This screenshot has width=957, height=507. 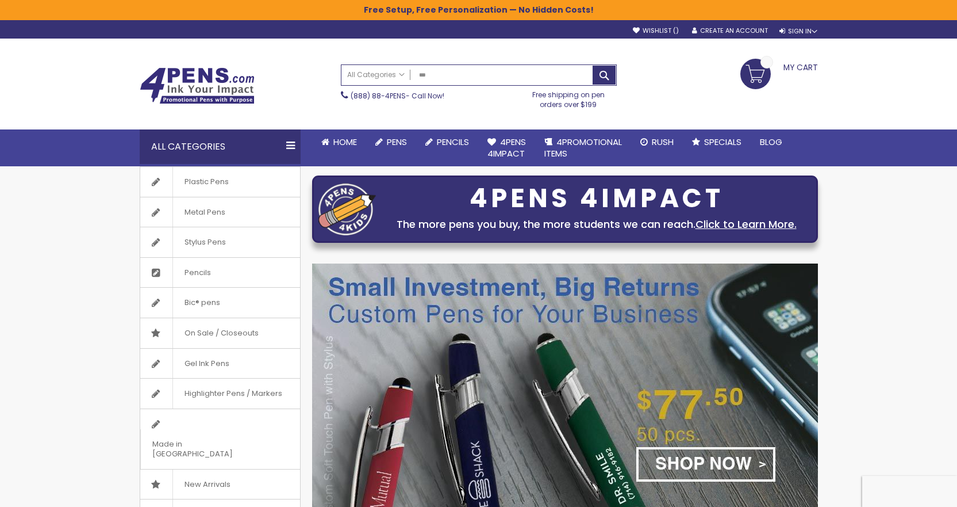 I want to click on div: 4PENS 4IMPACT, so click(x=597, y=198).